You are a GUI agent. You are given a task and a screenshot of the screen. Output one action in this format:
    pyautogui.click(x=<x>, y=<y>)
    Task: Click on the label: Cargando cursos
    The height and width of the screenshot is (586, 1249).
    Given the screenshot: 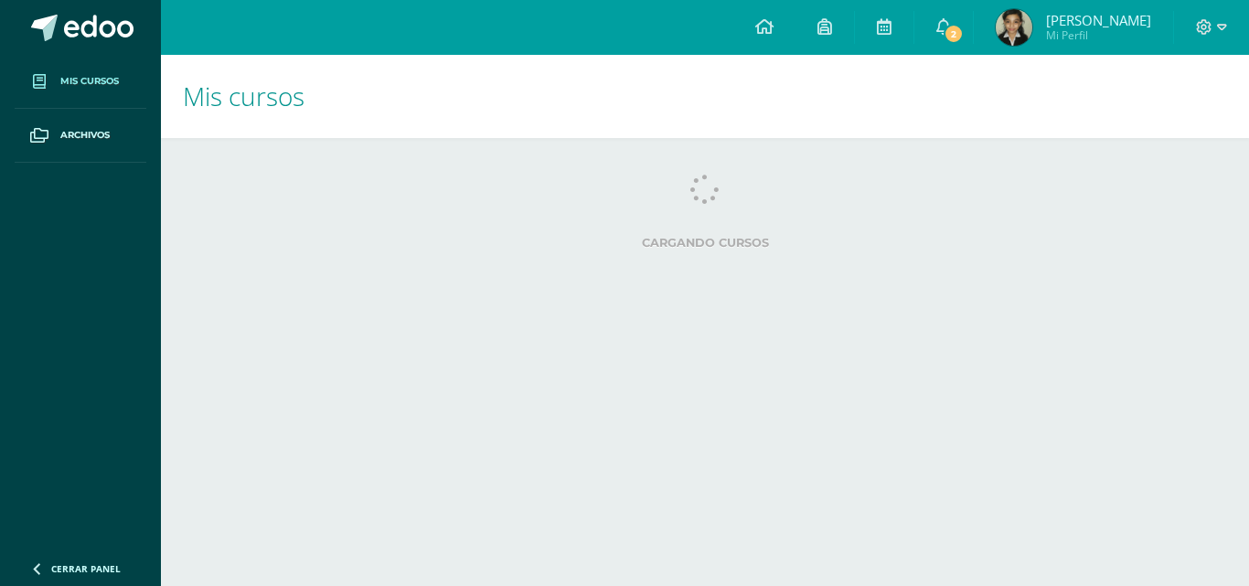 What is the action you would take?
    pyautogui.click(x=705, y=242)
    